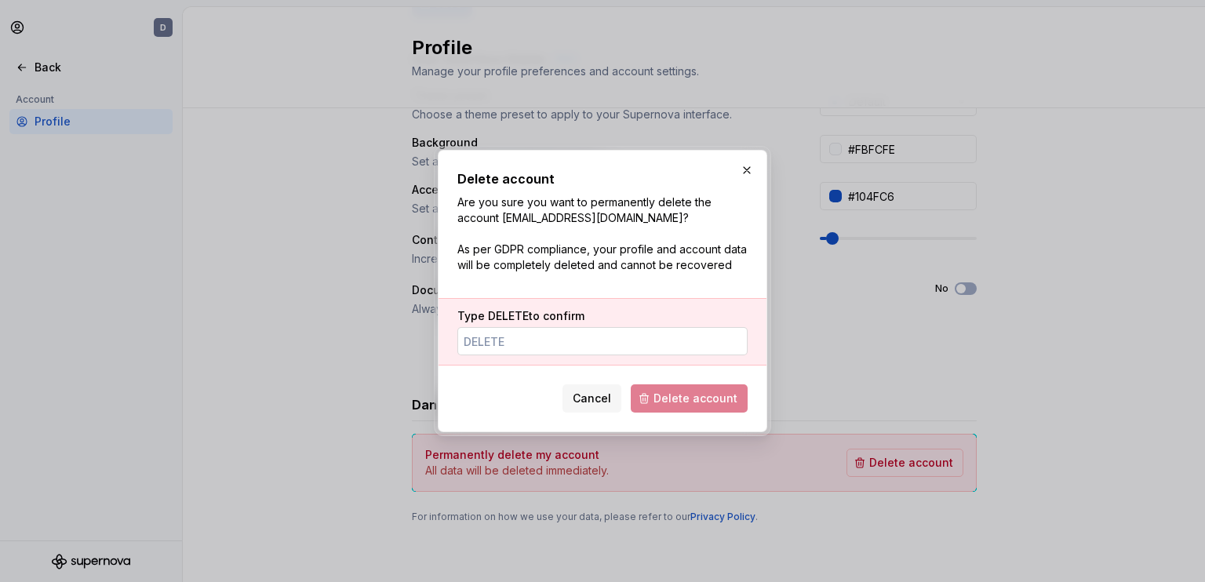 The width and height of the screenshot is (1205, 582). I want to click on button: Cancel, so click(592, 399).